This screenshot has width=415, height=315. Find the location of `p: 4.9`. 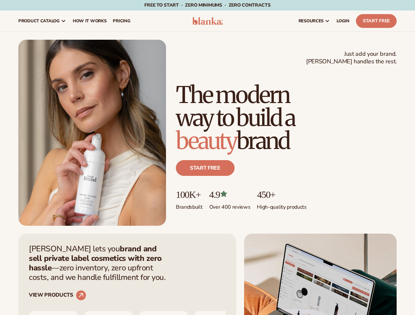

p: 4.9 is located at coordinates (230, 194).